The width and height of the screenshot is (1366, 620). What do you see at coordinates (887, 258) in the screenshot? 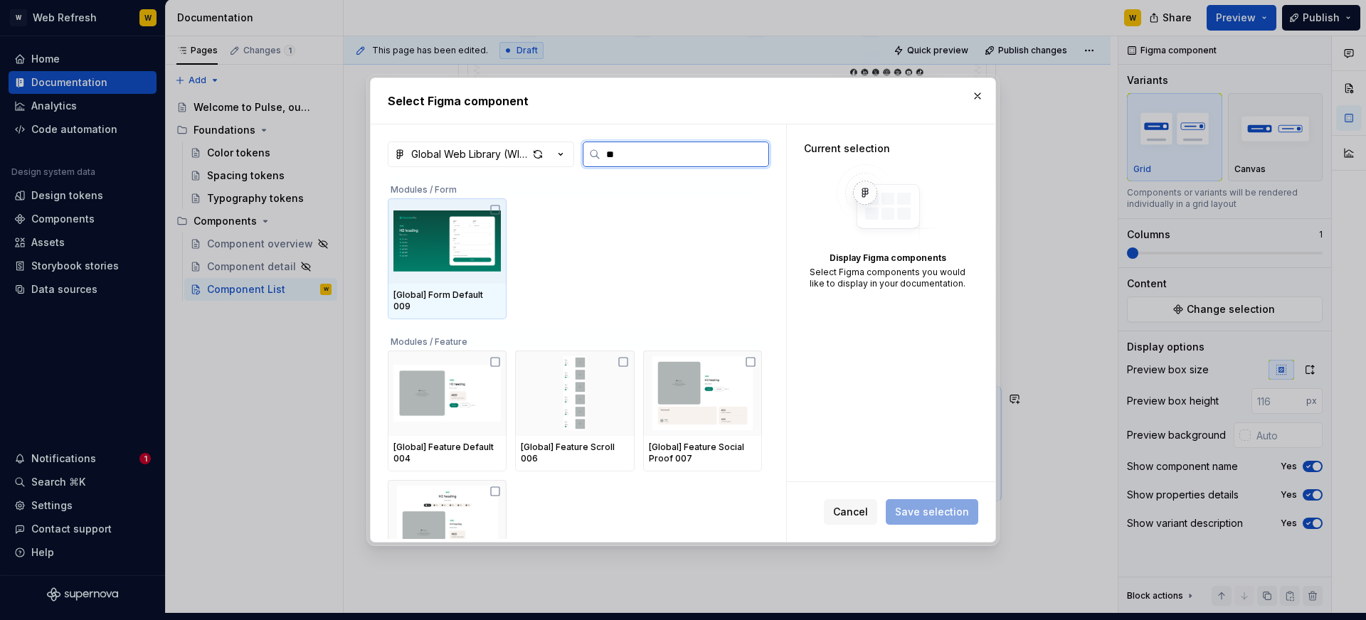
I see `div: Display Figma components` at bounding box center [887, 258].